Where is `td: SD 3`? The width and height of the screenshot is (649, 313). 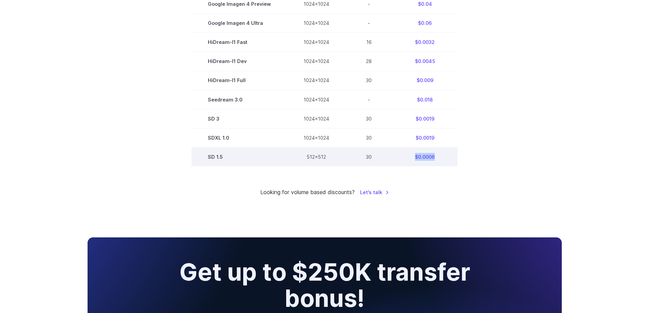
td: SD 3 is located at coordinates (239, 119).